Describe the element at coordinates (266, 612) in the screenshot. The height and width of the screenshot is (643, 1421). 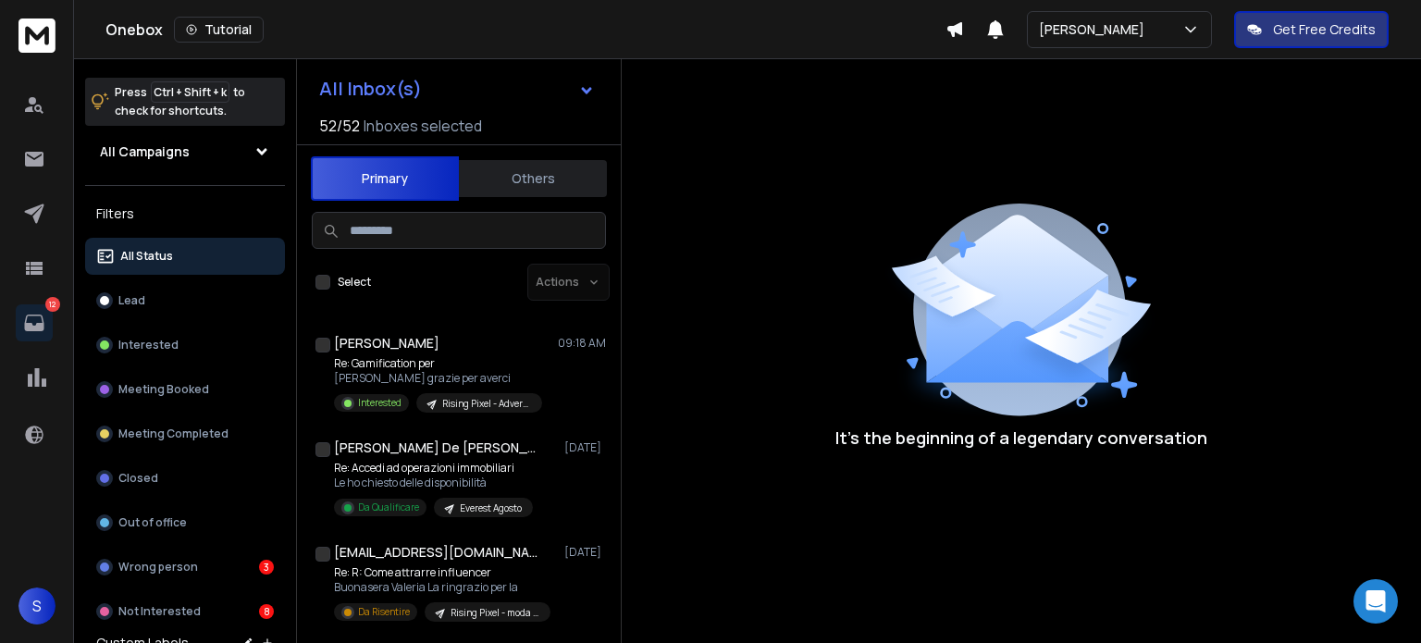
I see `div: 8` at that location.